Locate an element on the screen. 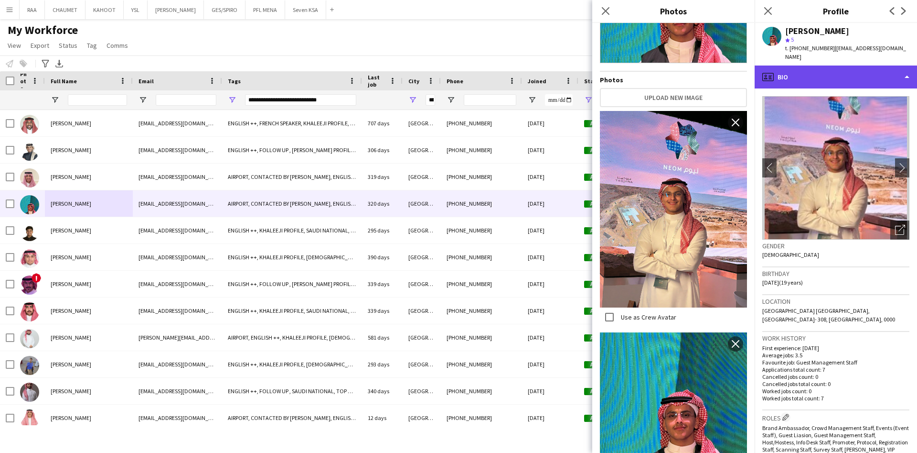 The width and height of the screenshot is (917, 453). h4: Photos is located at coordinates (674, 80).